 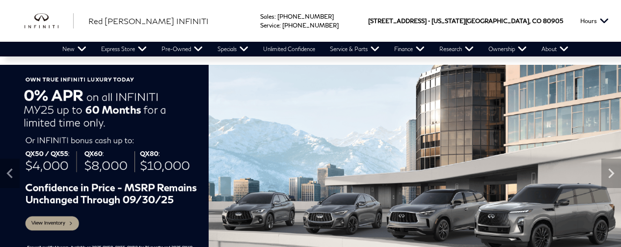 I want to click on a: Finance, so click(x=410, y=49).